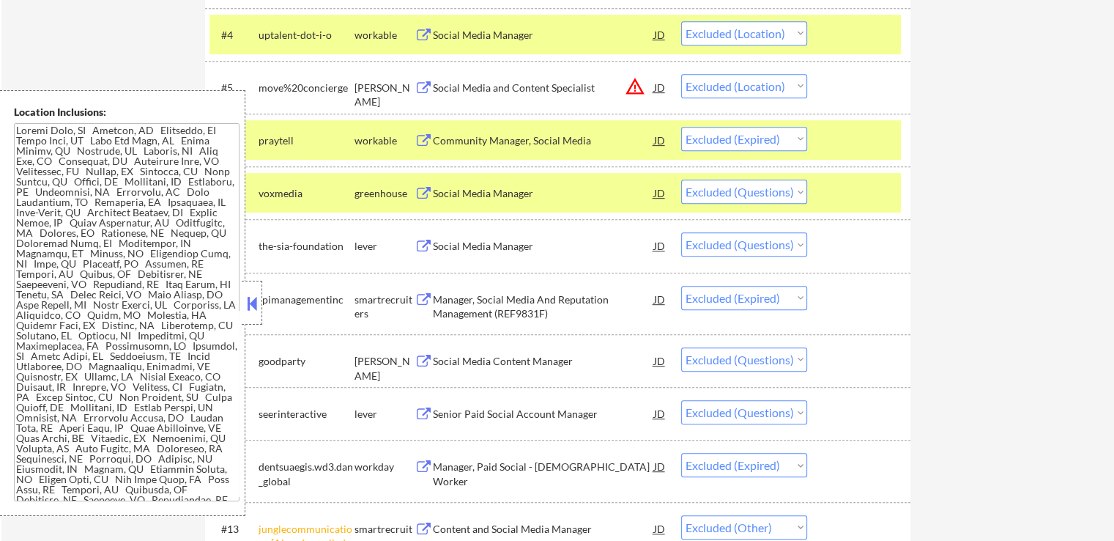 This screenshot has height=541, width=1114. I want to click on div: move%20concierge, so click(306, 88).